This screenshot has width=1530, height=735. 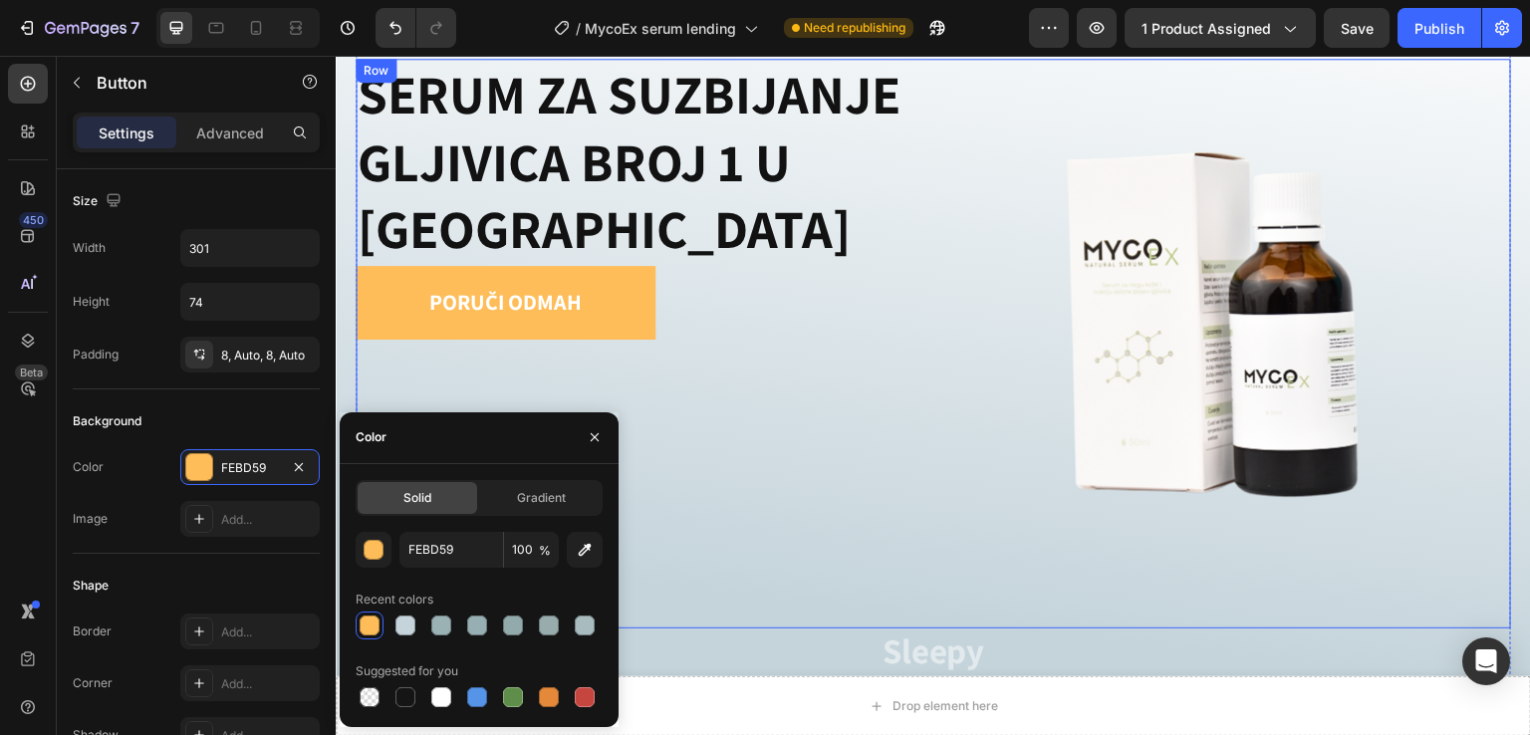 What do you see at coordinates (91, 302) in the screenshot?
I see `div: Height` at bounding box center [91, 302].